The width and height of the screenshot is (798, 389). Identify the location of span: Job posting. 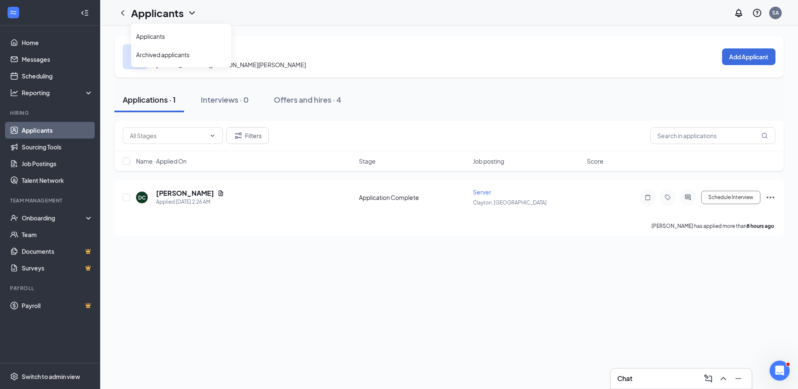
(488, 161).